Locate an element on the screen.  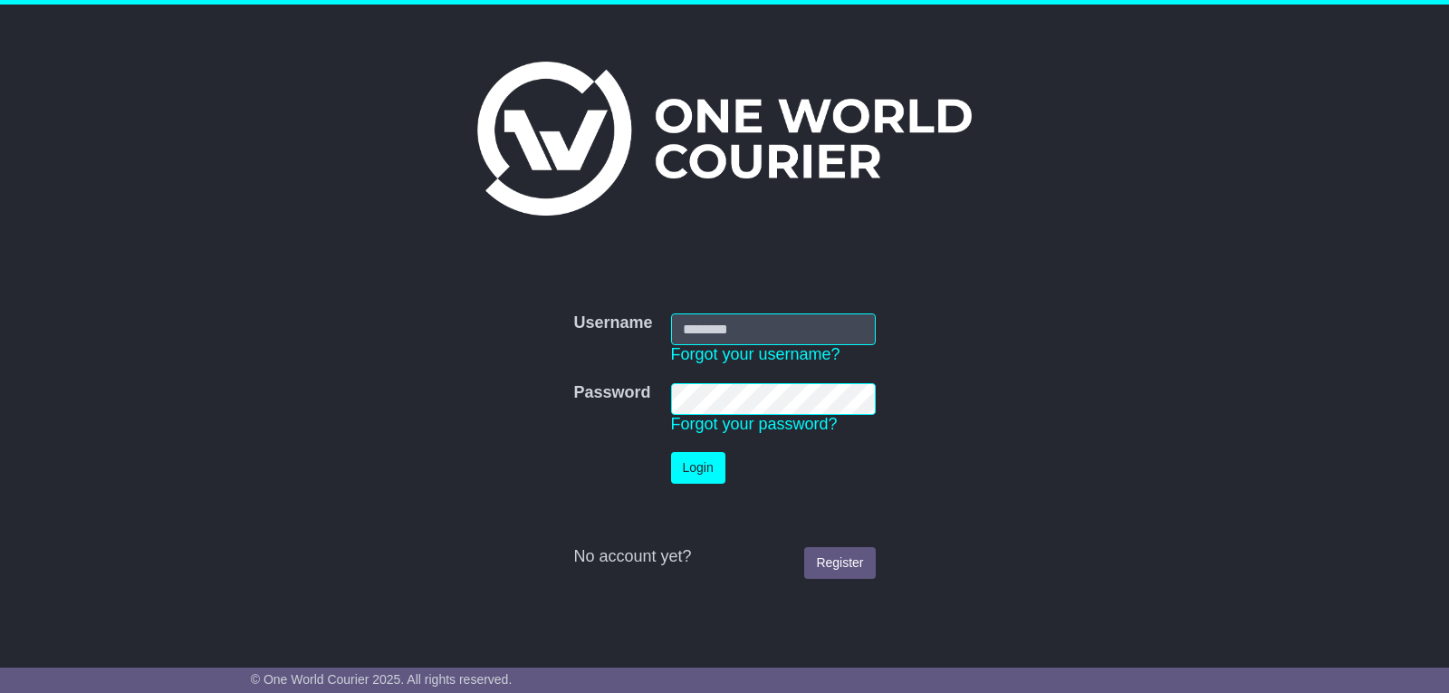
span: © One World Courier 2025. All rights reserved. is located at coordinates (381, 679).